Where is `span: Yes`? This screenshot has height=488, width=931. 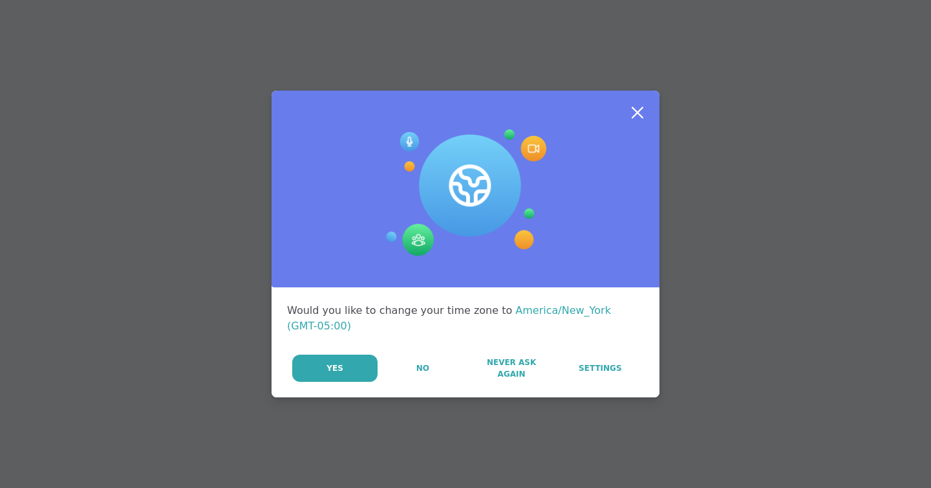
span: Yes is located at coordinates (335, 368).